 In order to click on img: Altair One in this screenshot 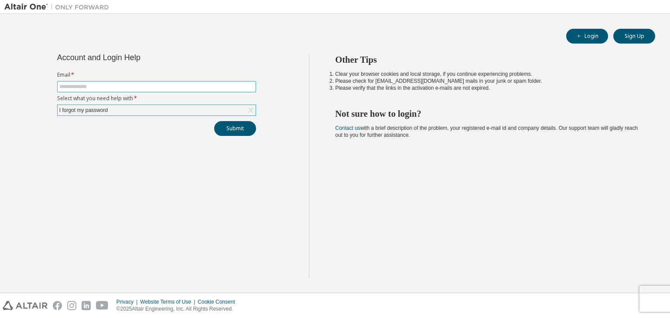, I will do `click(59, 7)`.